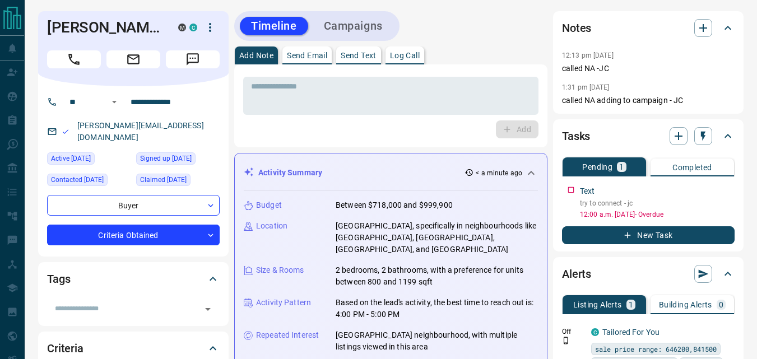 The image size is (757, 359). Describe the element at coordinates (692, 168) in the screenshot. I see `p: Completed` at that location.